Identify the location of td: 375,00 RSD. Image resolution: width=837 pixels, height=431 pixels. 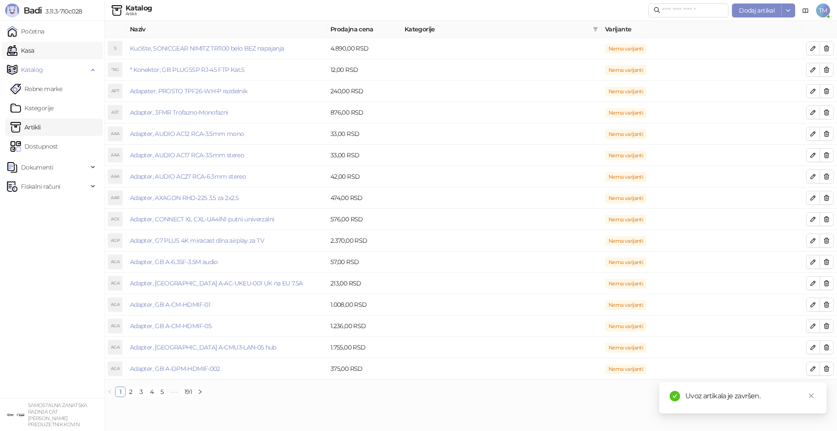
(364, 369).